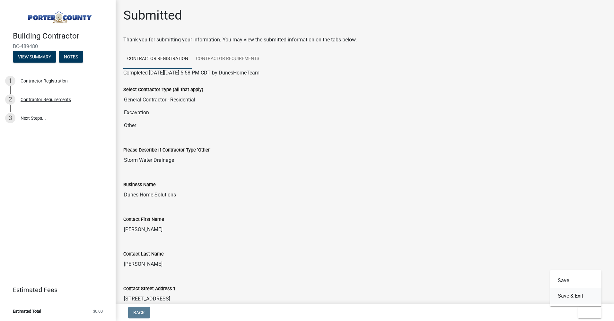  What do you see at coordinates (58, 46) in the screenshot?
I see `span: BC-489480` at bounding box center [58, 46].